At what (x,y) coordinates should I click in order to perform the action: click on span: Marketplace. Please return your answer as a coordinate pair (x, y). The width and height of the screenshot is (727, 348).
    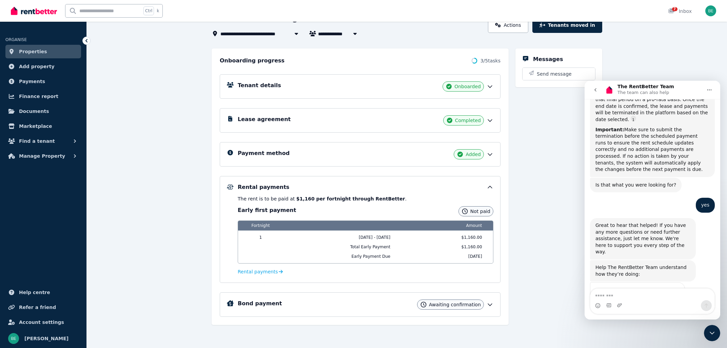
    Looking at the image, I should click on (35, 126).